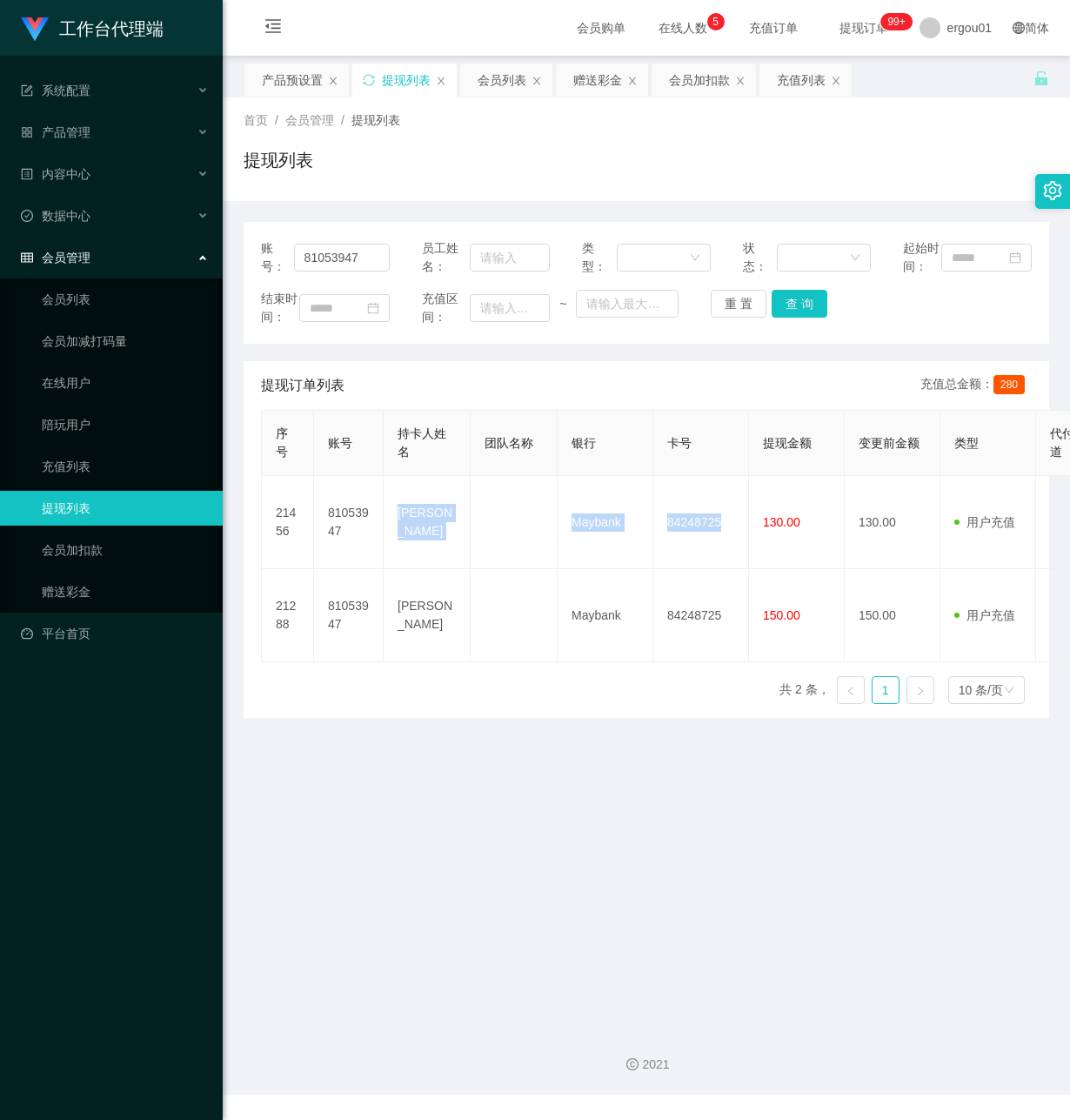  What do you see at coordinates (406, 80) in the screenshot?
I see `div: 提现列表` at bounding box center [406, 80].